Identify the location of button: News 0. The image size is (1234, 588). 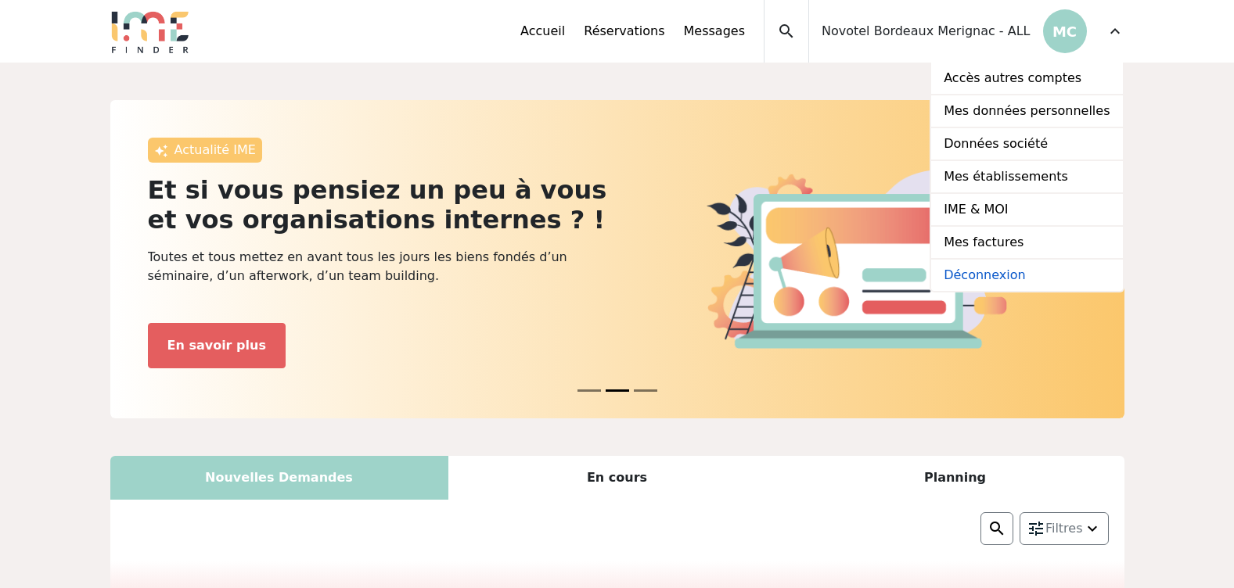
(589, 391).